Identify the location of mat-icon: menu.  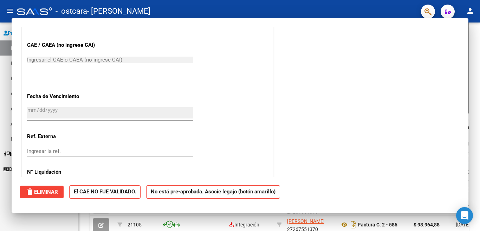
(10, 11).